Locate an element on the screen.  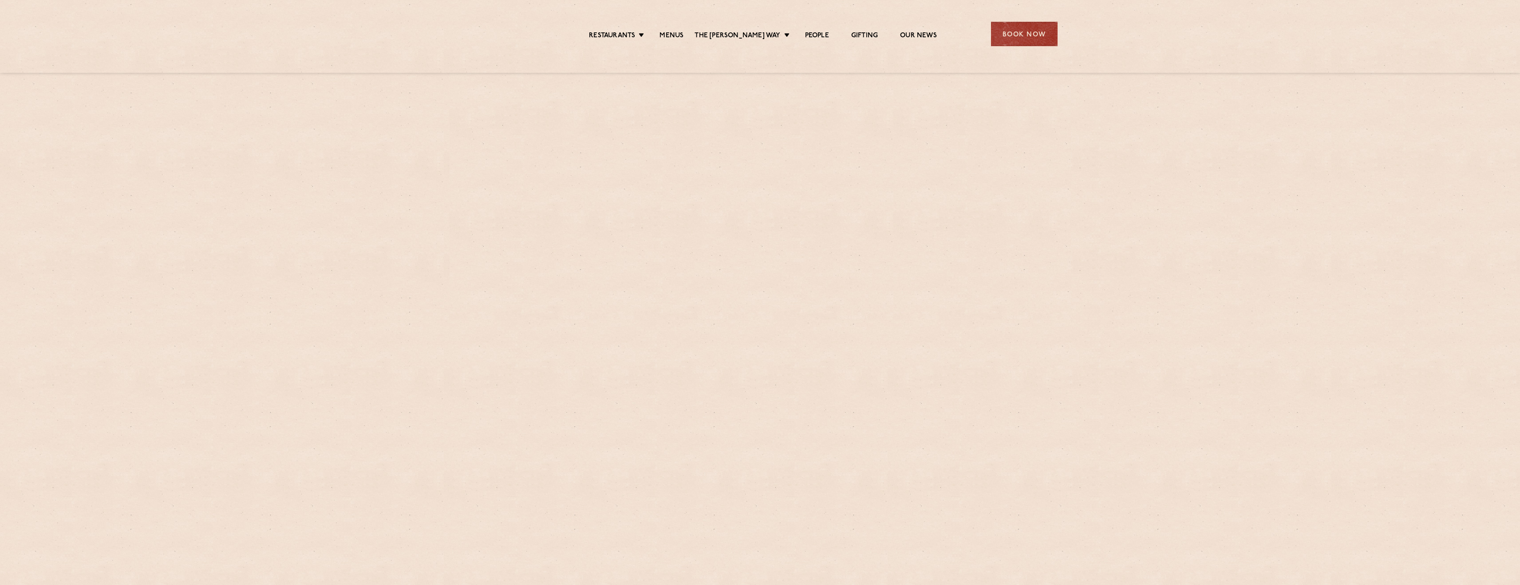
a: Our News is located at coordinates (918, 36).